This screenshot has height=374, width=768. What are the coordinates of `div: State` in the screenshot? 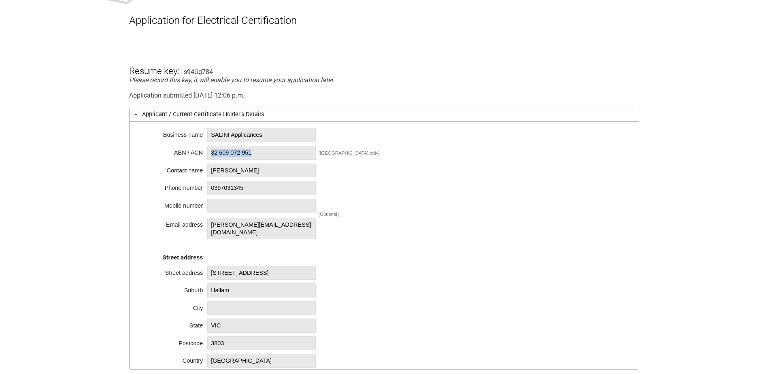 It's located at (172, 324).